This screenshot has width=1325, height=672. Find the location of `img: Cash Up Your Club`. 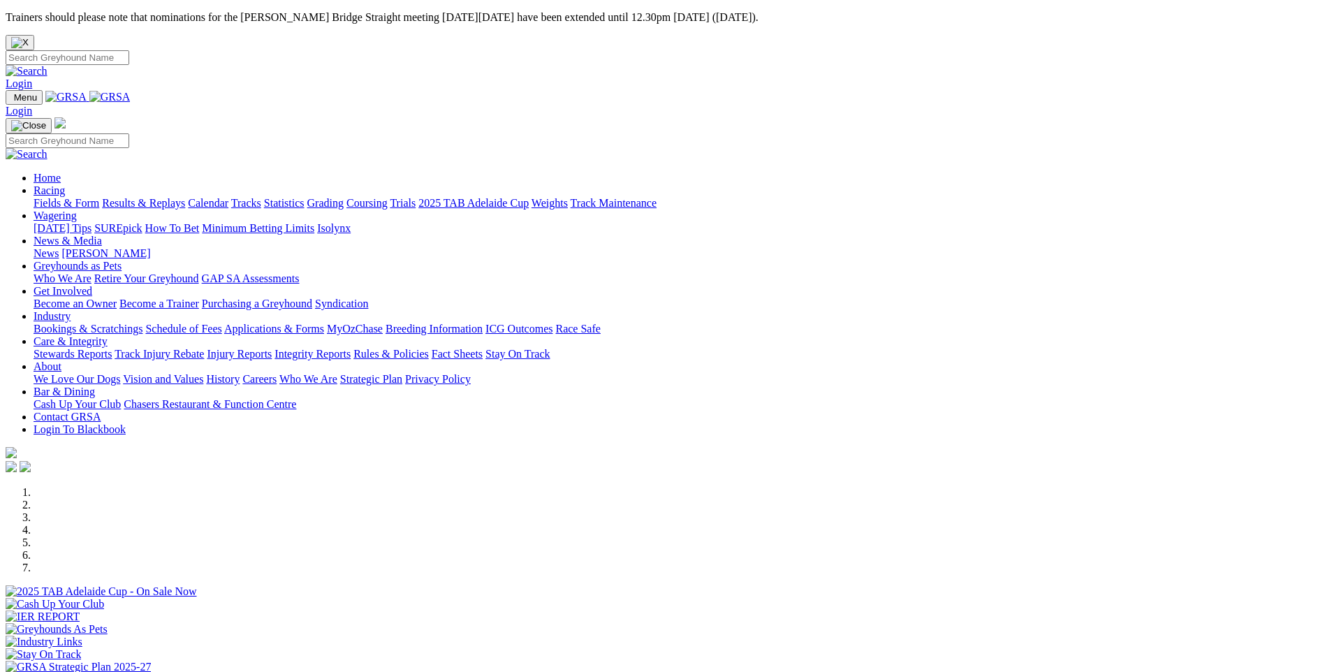

img: Cash Up Your Club is located at coordinates (54, 604).